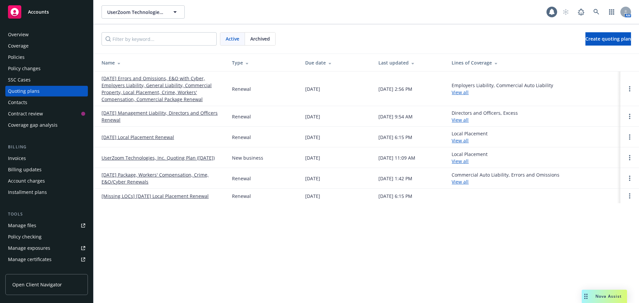  Describe the element at coordinates (47, 91) in the screenshot. I see `a: Quoting plans` at that location.